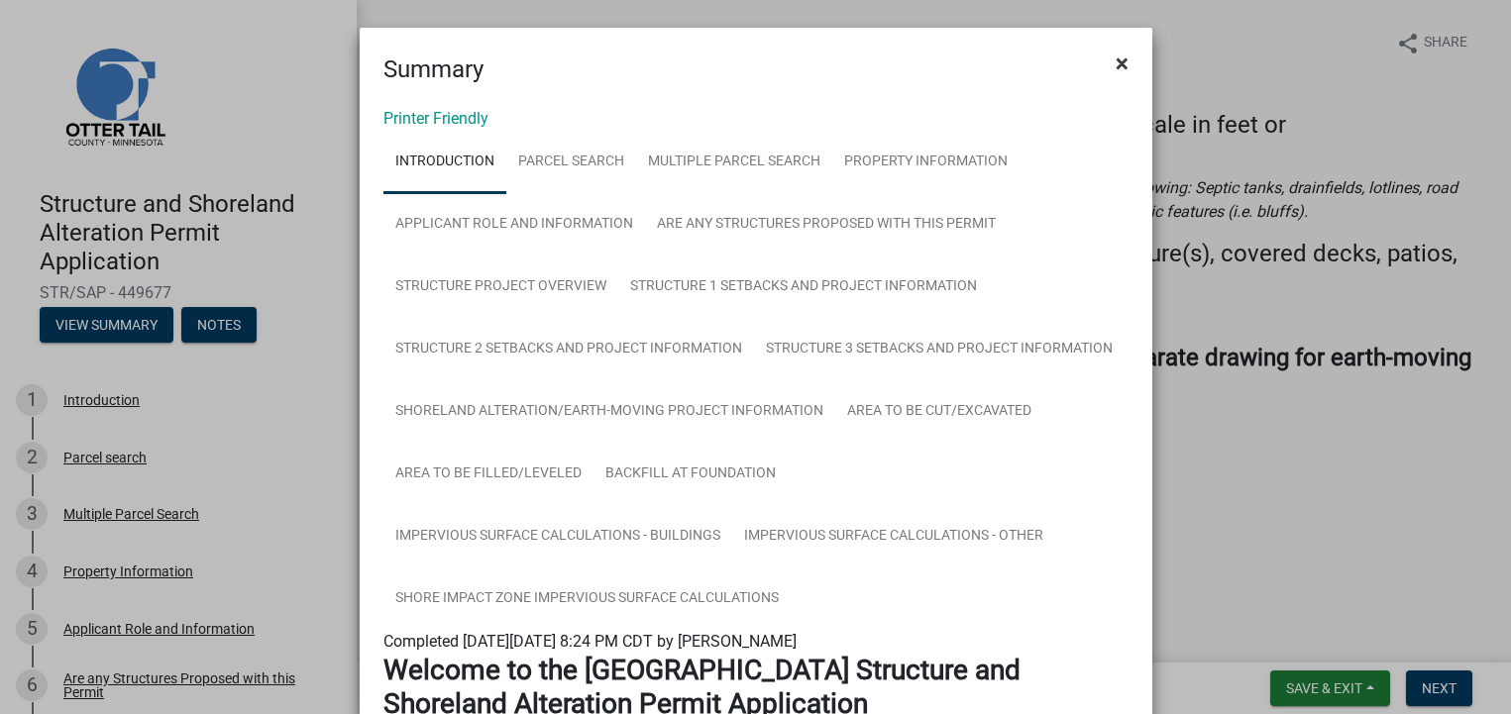 Image resolution: width=1511 pixels, height=714 pixels. What do you see at coordinates (488, 474) in the screenshot?
I see `a: Area to be Filled/Leveled` at bounding box center [488, 474].